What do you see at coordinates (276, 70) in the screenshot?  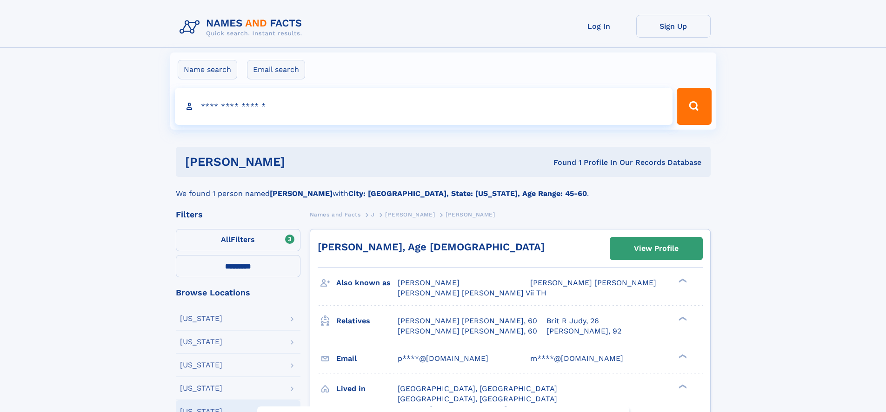 I see `label: Email search` at bounding box center [276, 70].